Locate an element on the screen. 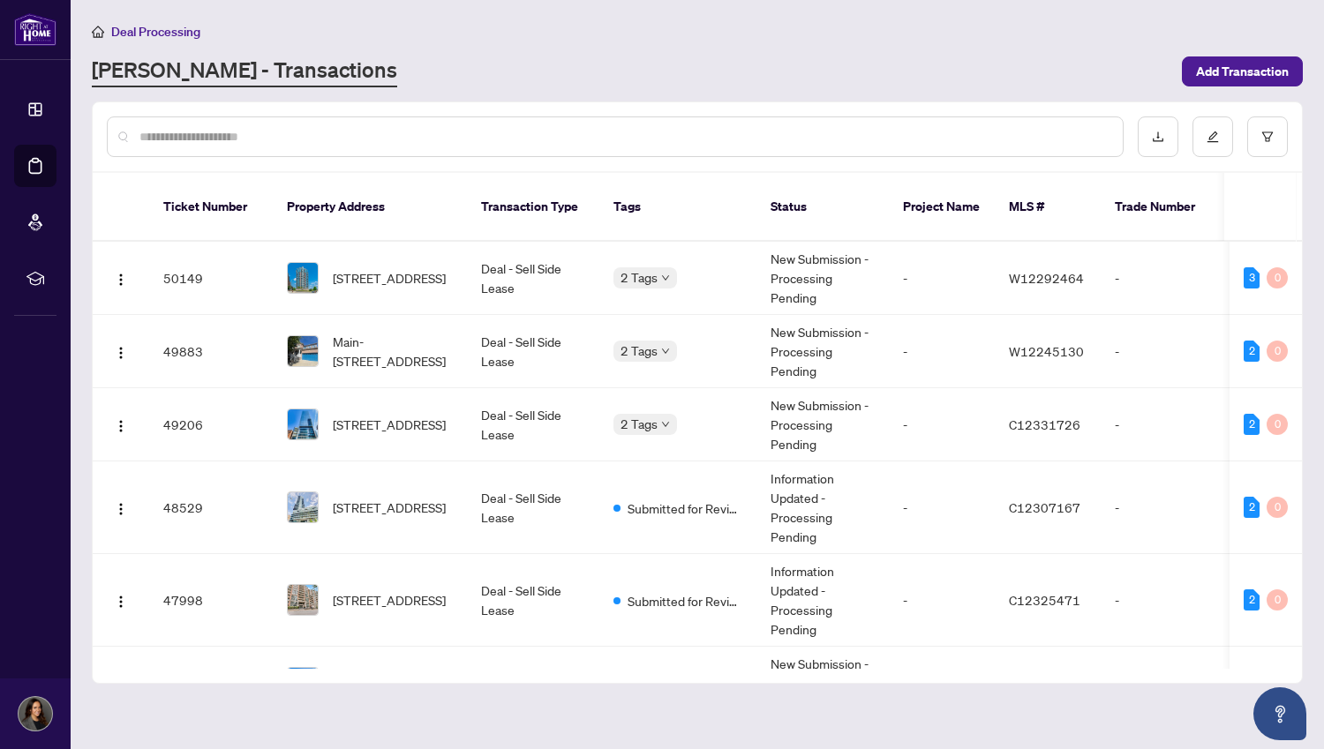 The height and width of the screenshot is (749, 1324). button: filter is located at coordinates (1267, 137).